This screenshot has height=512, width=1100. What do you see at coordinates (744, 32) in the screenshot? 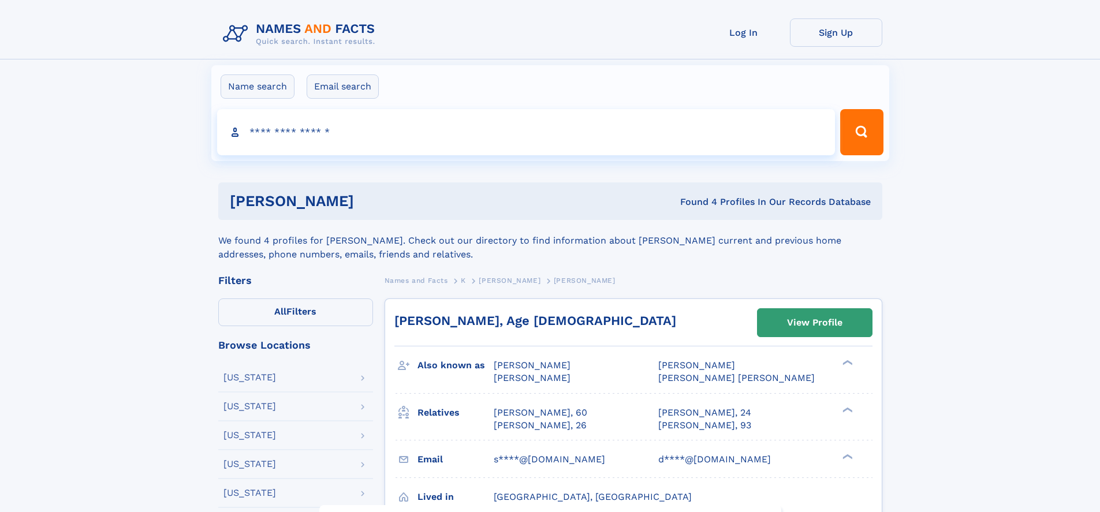
I see `a: Log In` at bounding box center [744, 32].